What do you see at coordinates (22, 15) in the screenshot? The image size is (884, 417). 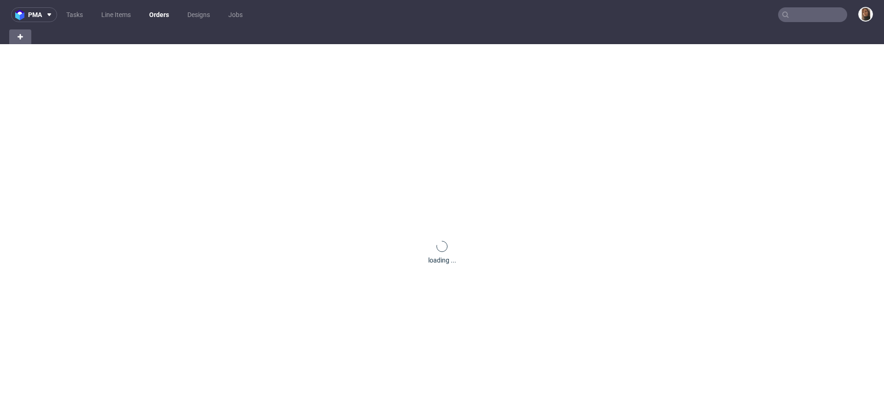 I see `img: logo` at bounding box center [22, 15].